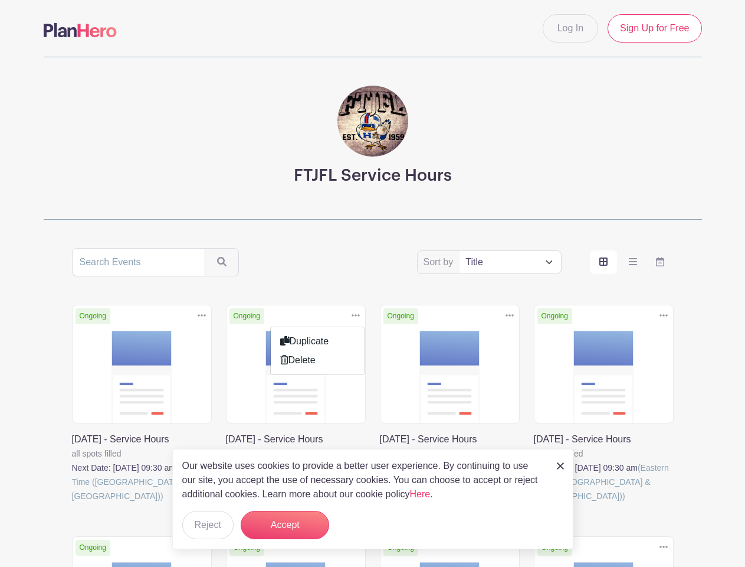 The height and width of the screenshot is (567, 745). Describe the element at coordinates (440, 262) in the screenshot. I see `label: Sort by` at that location.